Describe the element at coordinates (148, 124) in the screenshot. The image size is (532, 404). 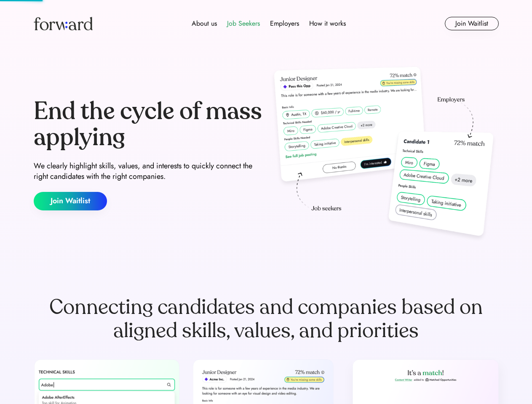
I see `div: End the cycle of mass applying` at that location.